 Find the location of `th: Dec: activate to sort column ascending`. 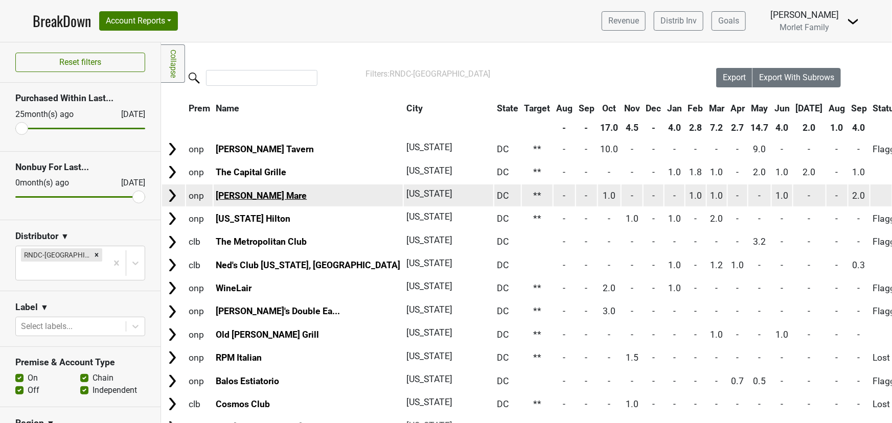

th: Dec: activate to sort column ascending is located at coordinates (654, 108).